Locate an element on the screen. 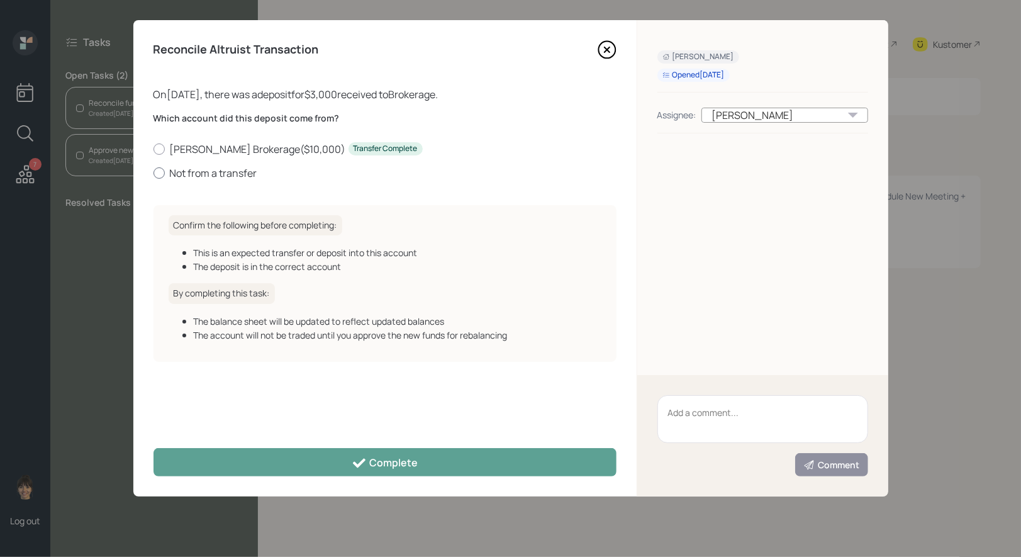 The height and width of the screenshot is (557, 1021). div: The deposit is in the correct account is located at coordinates (397, 266).